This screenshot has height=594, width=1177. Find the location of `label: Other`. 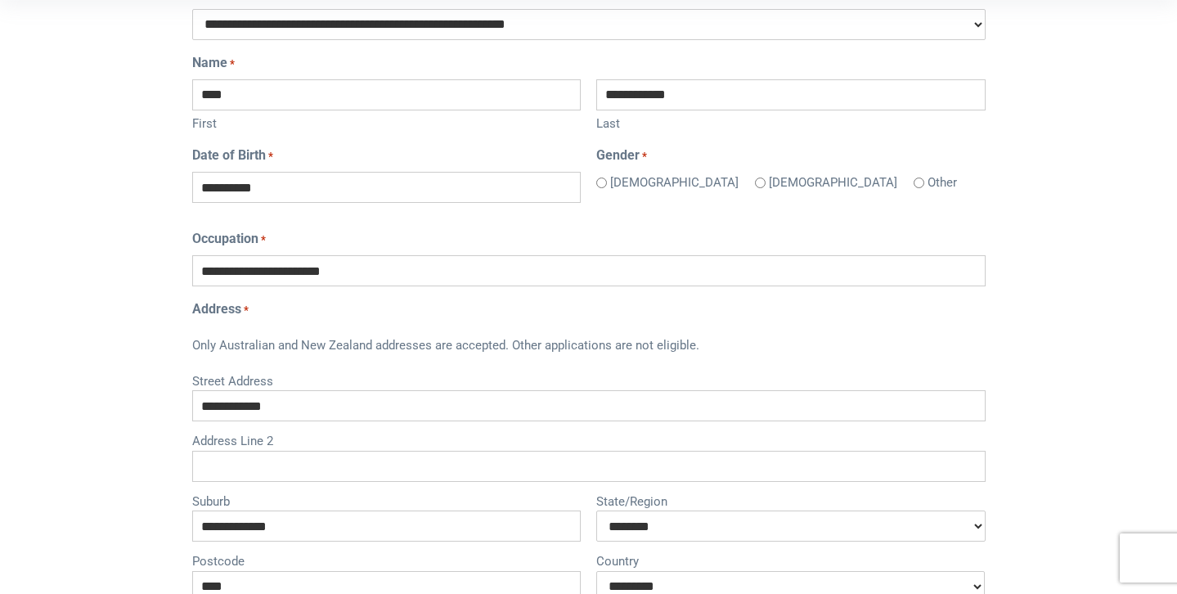

label: Other is located at coordinates (943, 182).